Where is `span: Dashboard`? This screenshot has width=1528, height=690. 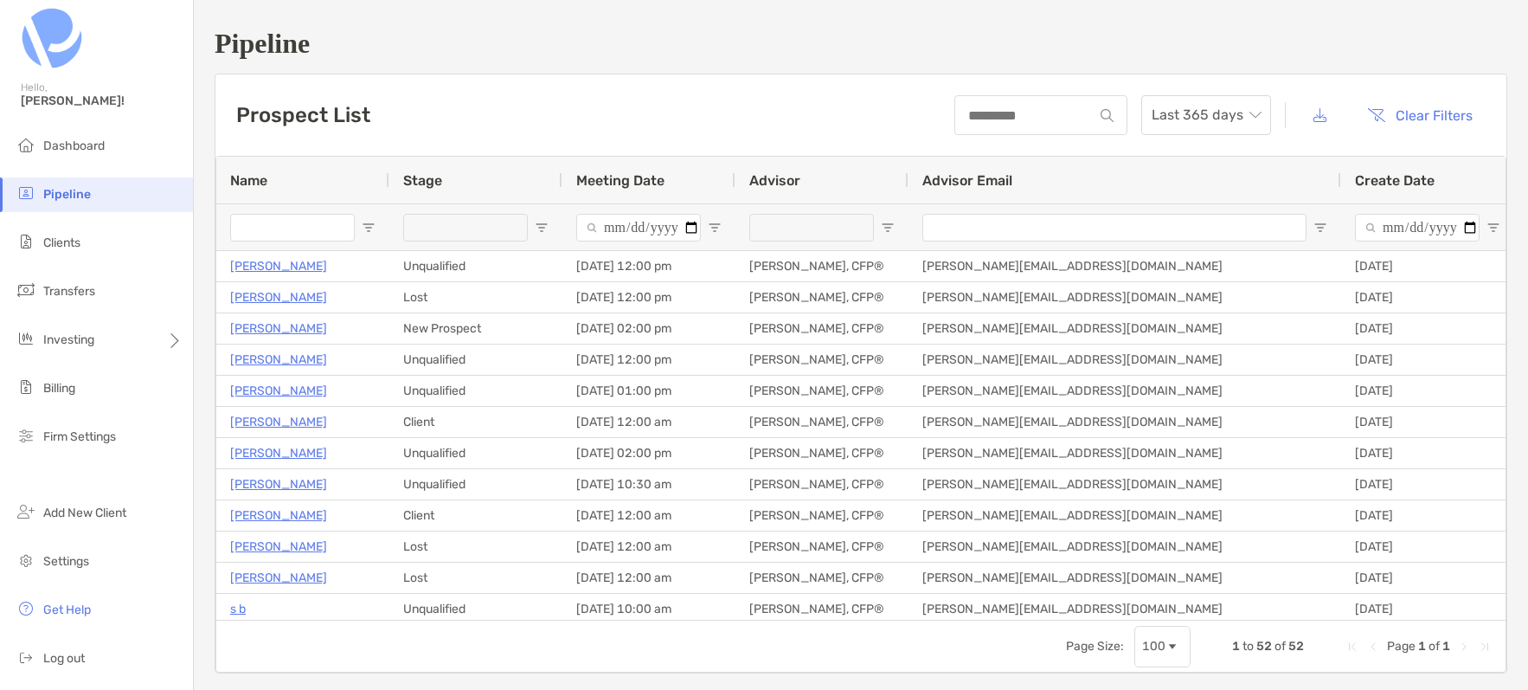
span: Dashboard is located at coordinates (74, 145).